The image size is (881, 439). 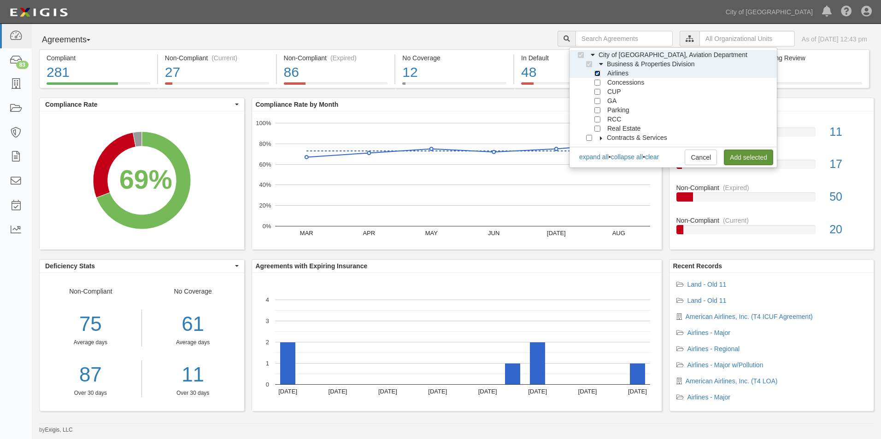 I want to click on text: APR, so click(x=368, y=233).